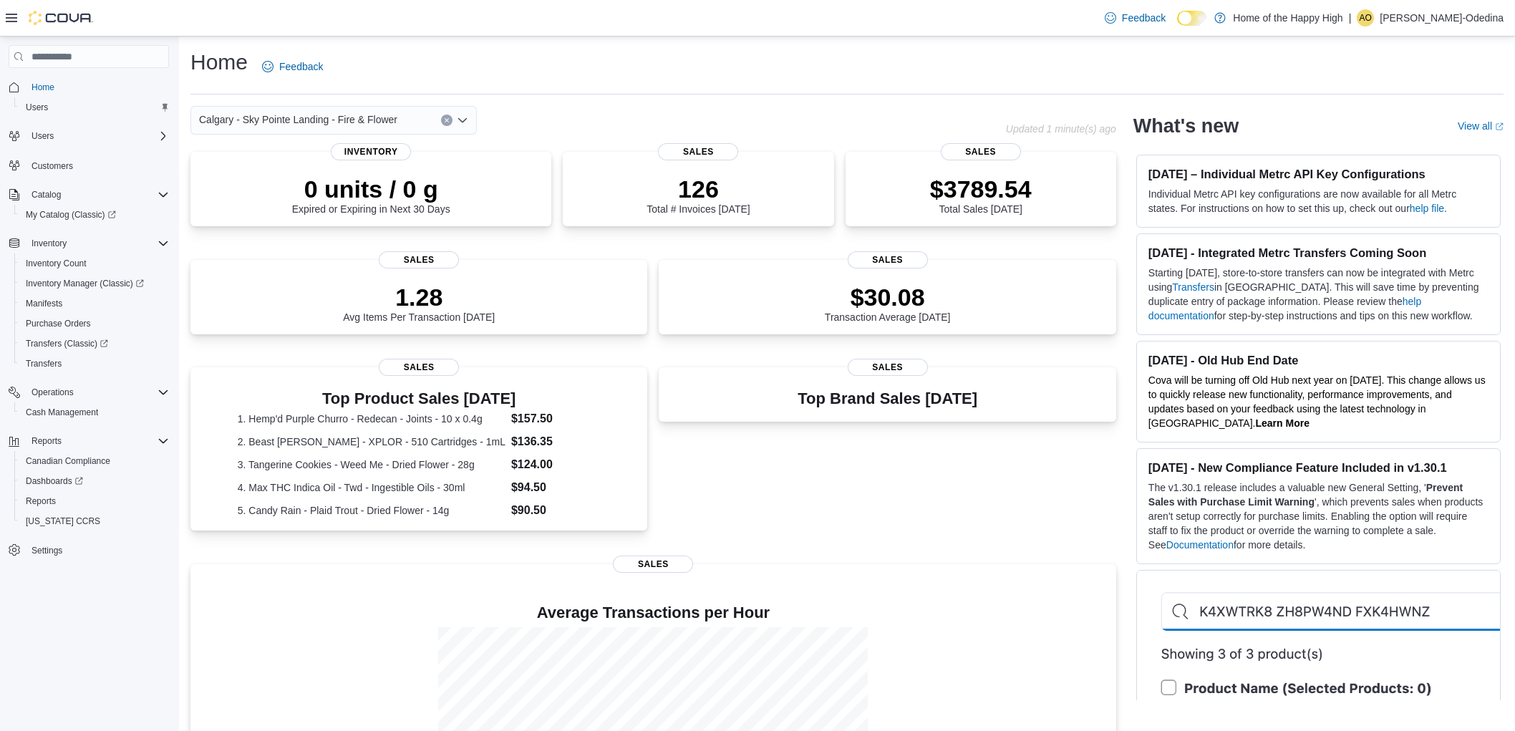 The image size is (1515, 731). Describe the element at coordinates (95, 412) in the screenshot. I see `button: Cash Management` at that location.